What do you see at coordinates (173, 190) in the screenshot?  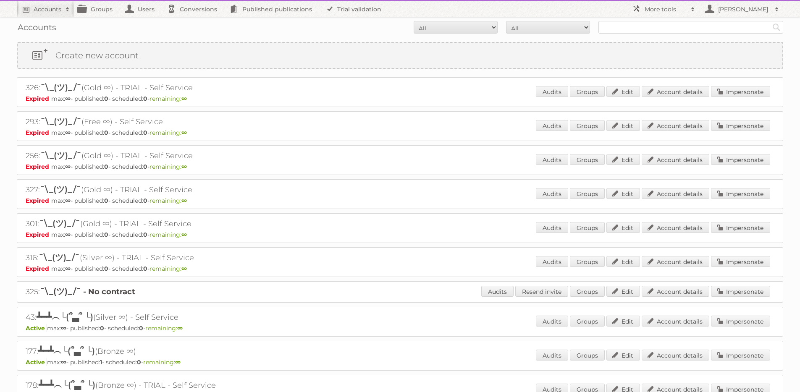 I see `h2: 327: (Gold ∞) - TRIAL - Self Service` at bounding box center [173, 190].